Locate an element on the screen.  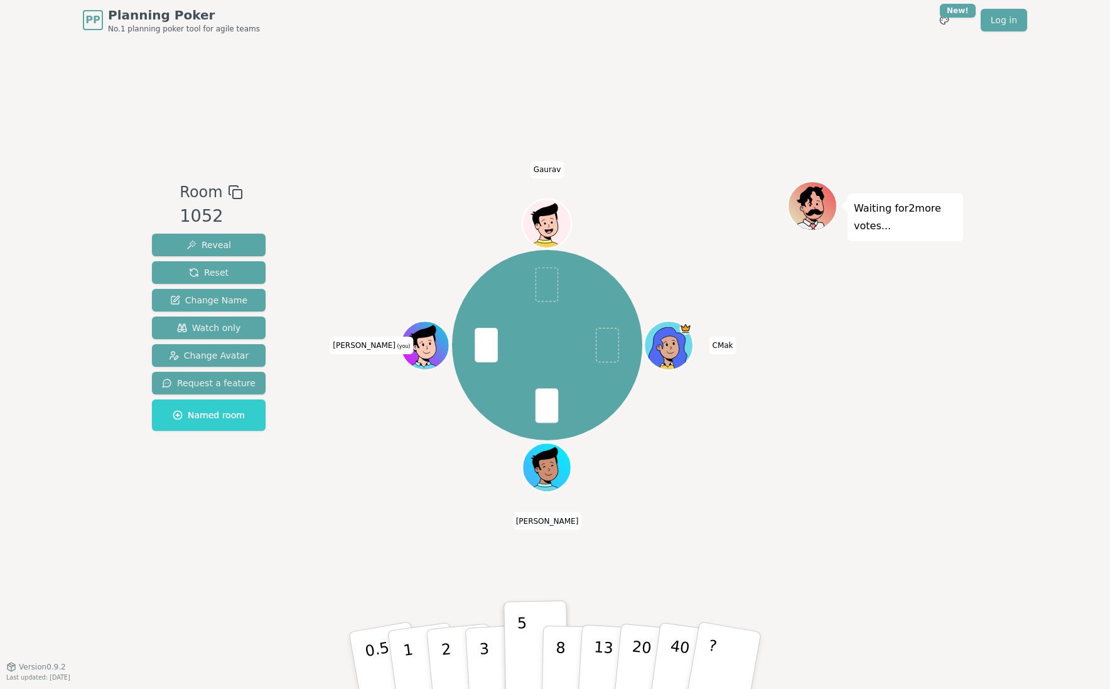
span: Version 0.9.2 is located at coordinates (42, 667).